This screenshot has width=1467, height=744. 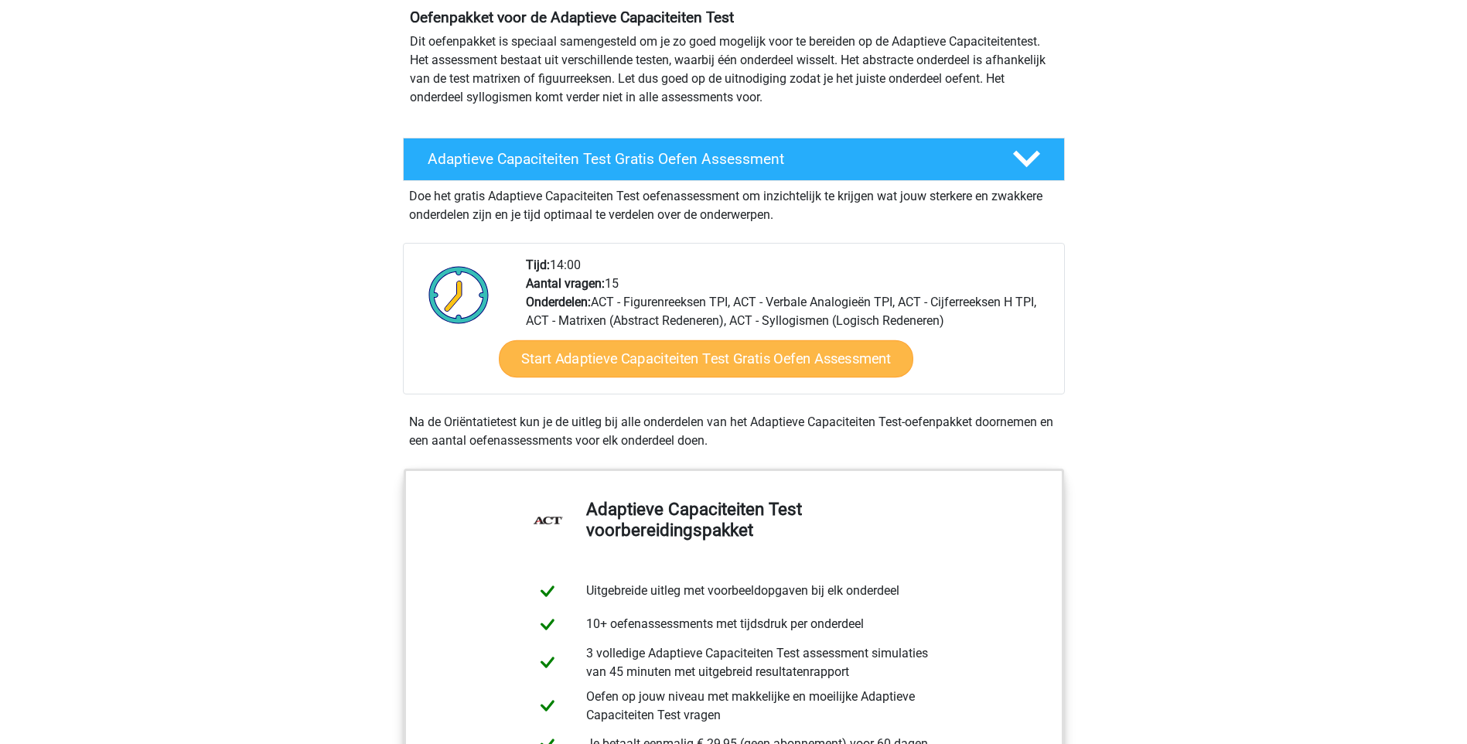 What do you see at coordinates (734, 159) in the screenshot?
I see `a: Adaptieve Capaciteiten Test Gratis Oefen Assessment` at bounding box center [734, 159].